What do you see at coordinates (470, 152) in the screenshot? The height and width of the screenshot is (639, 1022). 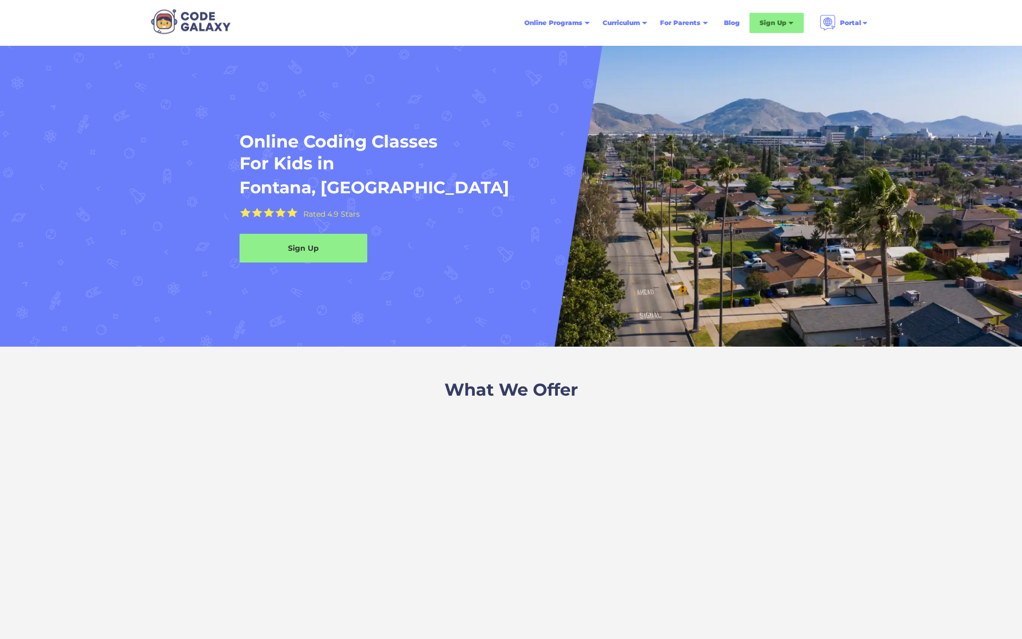 I see `h1: Online Coding Classes For Kids in` at bounding box center [470, 152].